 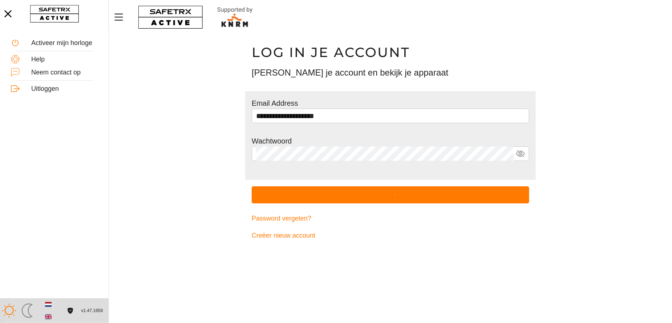 I want to click on h1: Log in je account, so click(x=391, y=52).